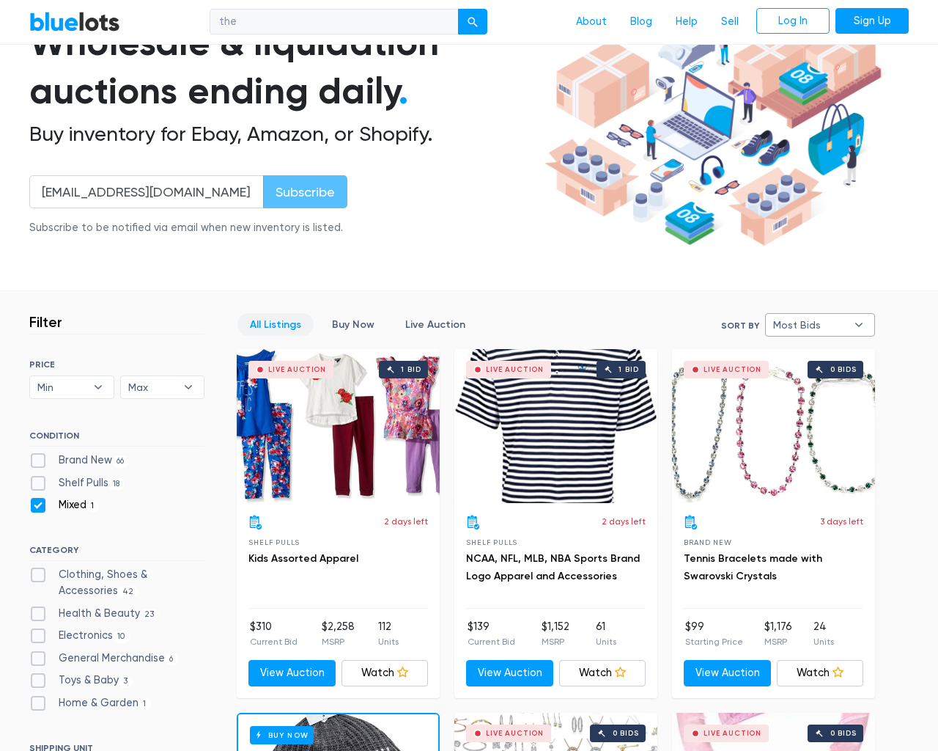 The height and width of the screenshot is (751, 938). What do you see at coordinates (642, 22) in the screenshot?
I see `a: Blog` at bounding box center [642, 22].